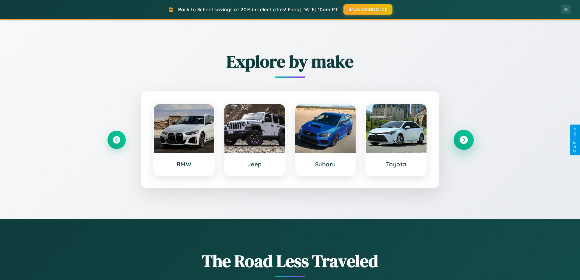 The image size is (580, 280). I want to click on h3: BMW, so click(184, 164).